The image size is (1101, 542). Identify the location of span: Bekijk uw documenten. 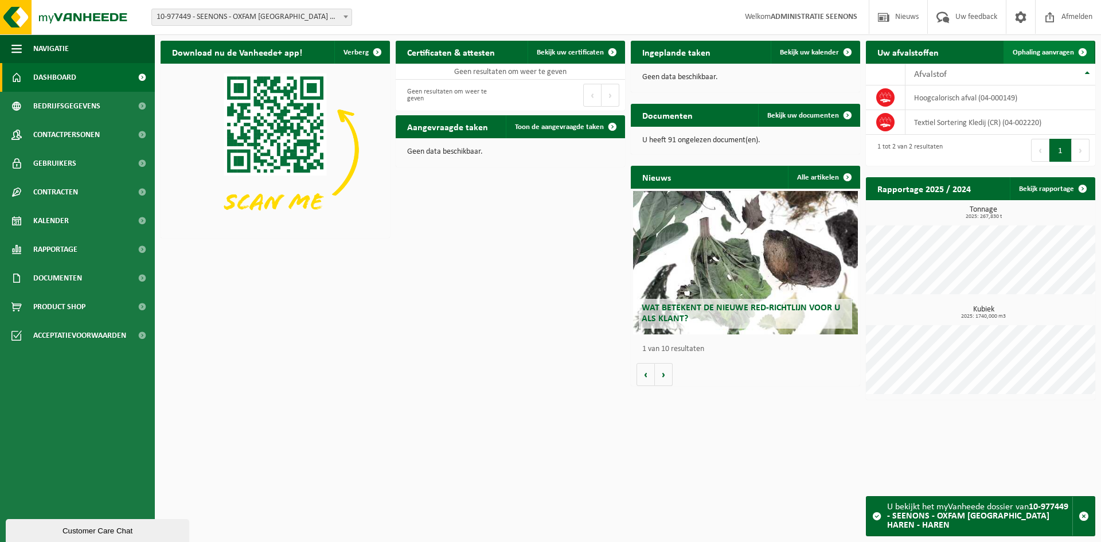
(803, 115).